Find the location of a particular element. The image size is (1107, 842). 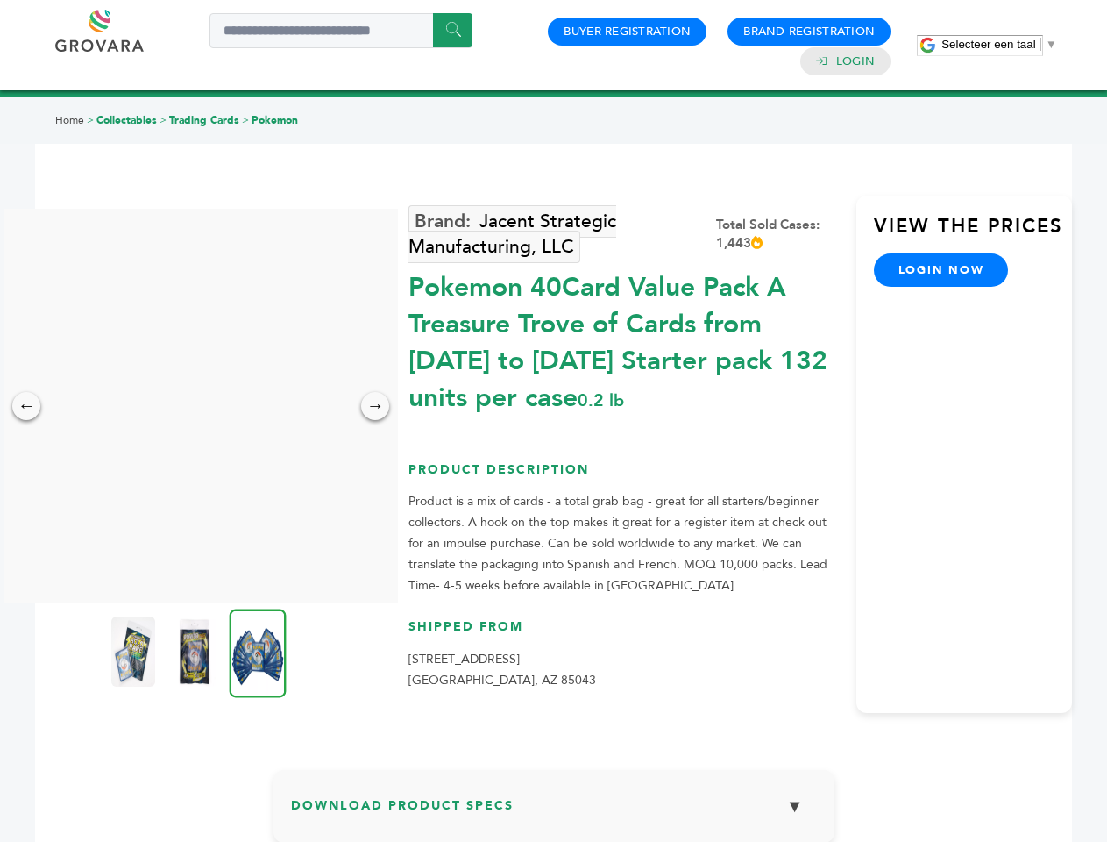

a: Home is located at coordinates (69, 120).